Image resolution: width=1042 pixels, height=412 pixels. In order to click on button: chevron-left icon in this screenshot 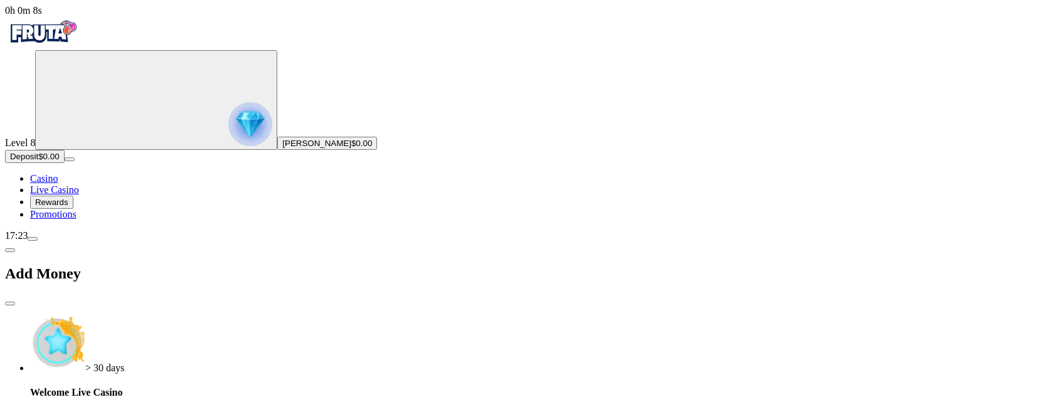, I will do `click(10, 250)`.